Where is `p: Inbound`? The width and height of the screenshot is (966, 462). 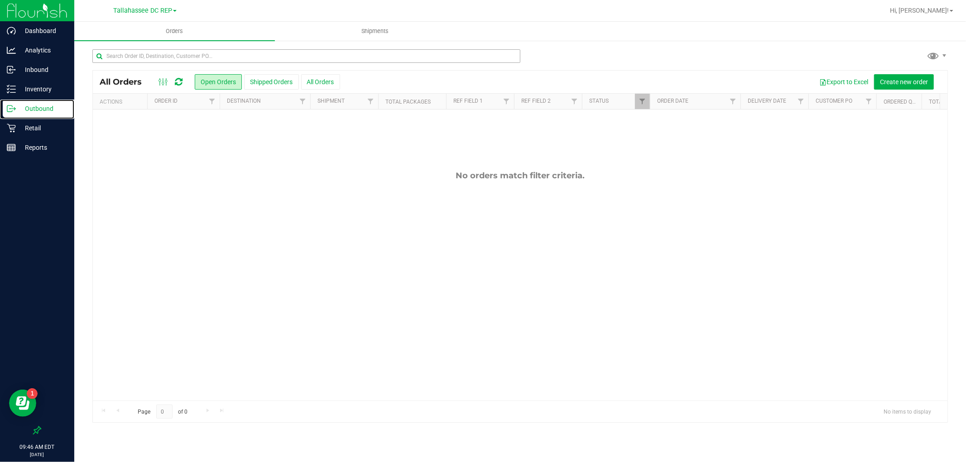
p: Inbound is located at coordinates (43, 70).